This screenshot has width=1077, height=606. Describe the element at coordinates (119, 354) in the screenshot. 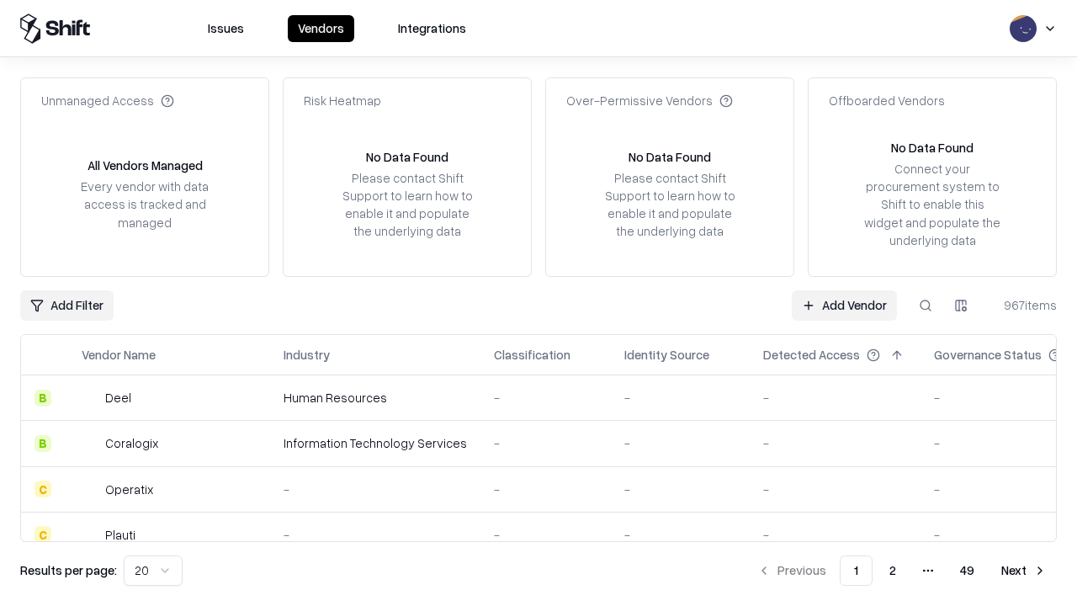

I see `div: Vendor Name` at that location.